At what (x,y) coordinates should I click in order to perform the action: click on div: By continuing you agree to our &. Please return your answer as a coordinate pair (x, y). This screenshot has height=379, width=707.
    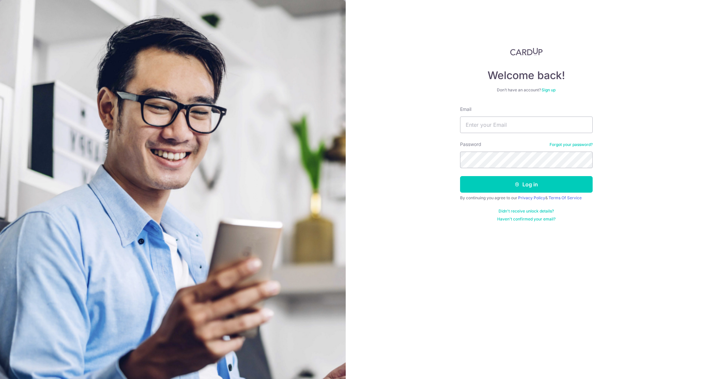
    Looking at the image, I should click on (526, 198).